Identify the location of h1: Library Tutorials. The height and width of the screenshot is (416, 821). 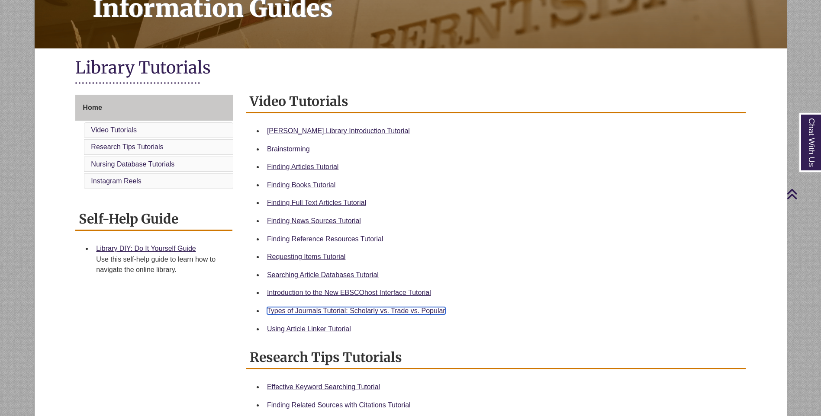
(410, 68).